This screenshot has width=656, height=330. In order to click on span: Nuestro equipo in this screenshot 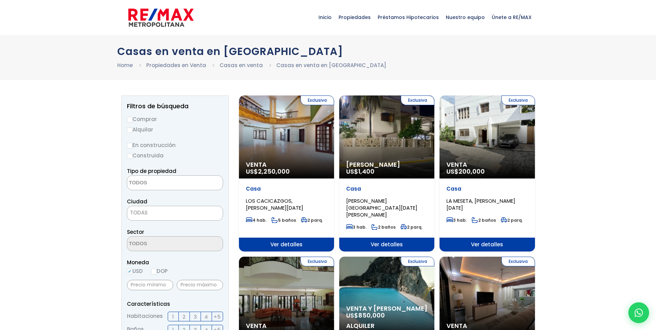, I will do `click(465, 17)`.